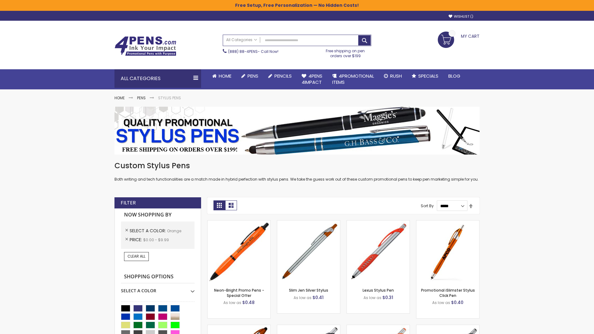 Image resolution: width=594 pixels, height=334 pixels. I want to click on a: Blog, so click(454, 76).